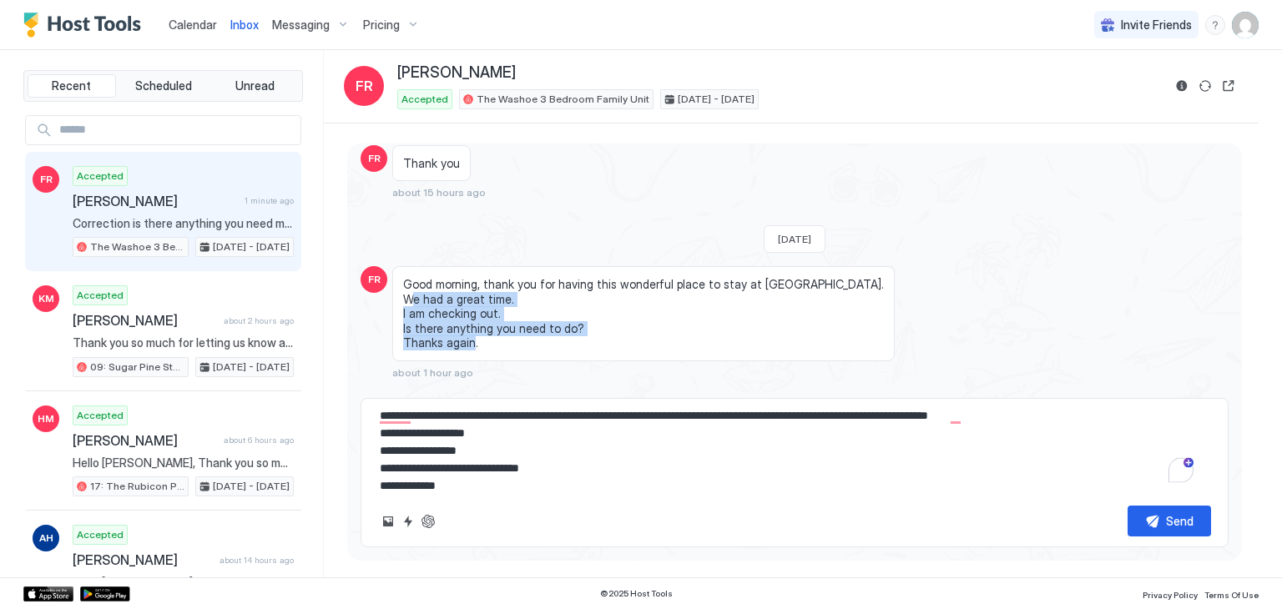 The width and height of the screenshot is (1282, 609). I want to click on input: Input Field, so click(176, 130).